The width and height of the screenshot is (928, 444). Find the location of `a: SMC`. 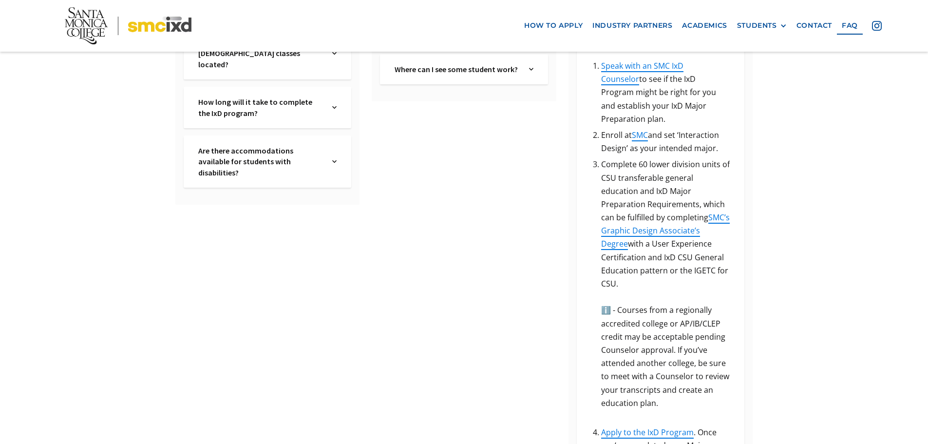

a: SMC is located at coordinates (640, 135).